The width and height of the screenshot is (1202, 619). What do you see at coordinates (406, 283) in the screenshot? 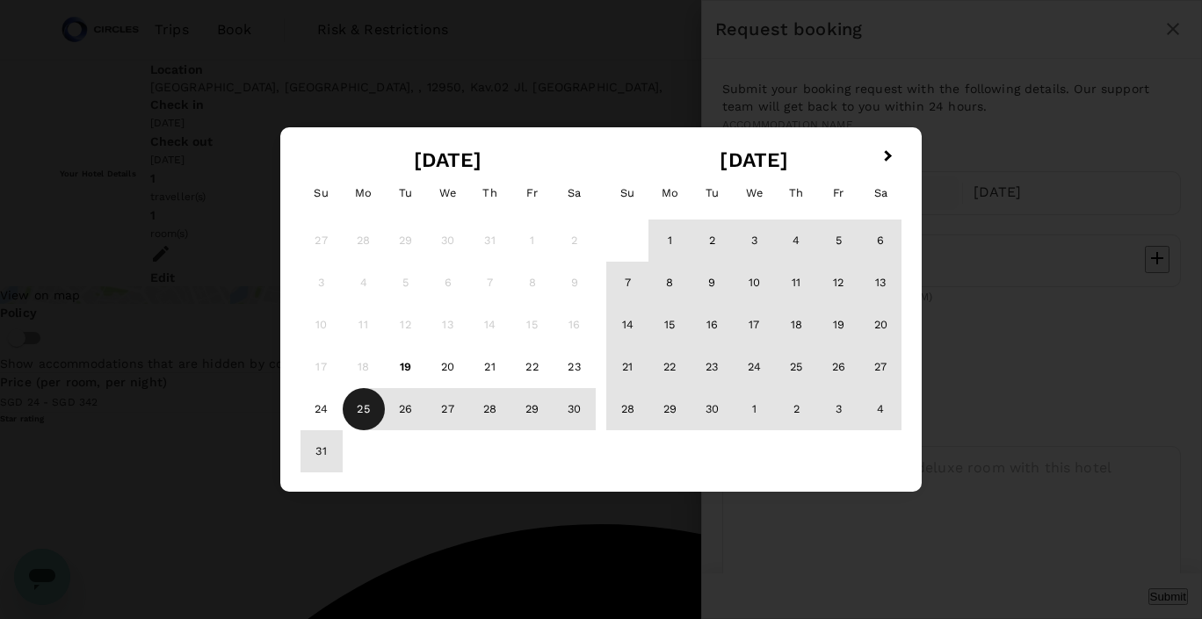
I see `div: Not available Tuesday, August 5th, 2025` at bounding box center [406, 283].